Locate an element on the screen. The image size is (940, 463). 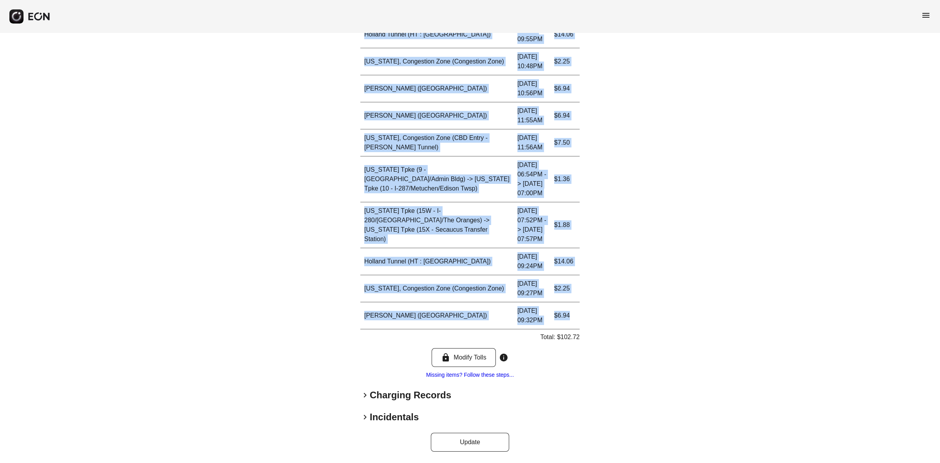
td: $1.88 is located at coordinates (565, 225).